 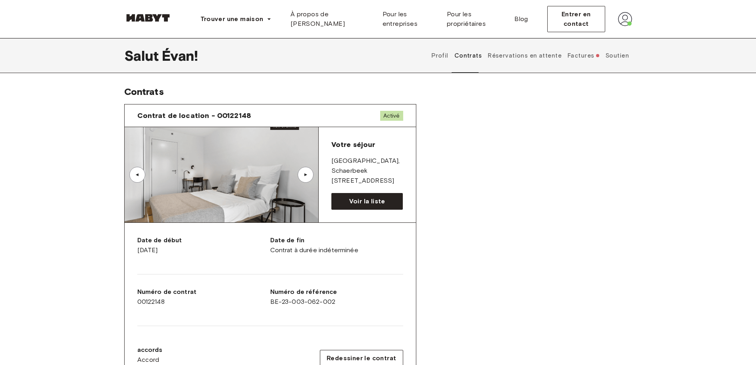 What do you see at coordinates (530, 56) in the screenshot?
I see `div: onglets de profil utilisateur` at bounding box center [530, 56].